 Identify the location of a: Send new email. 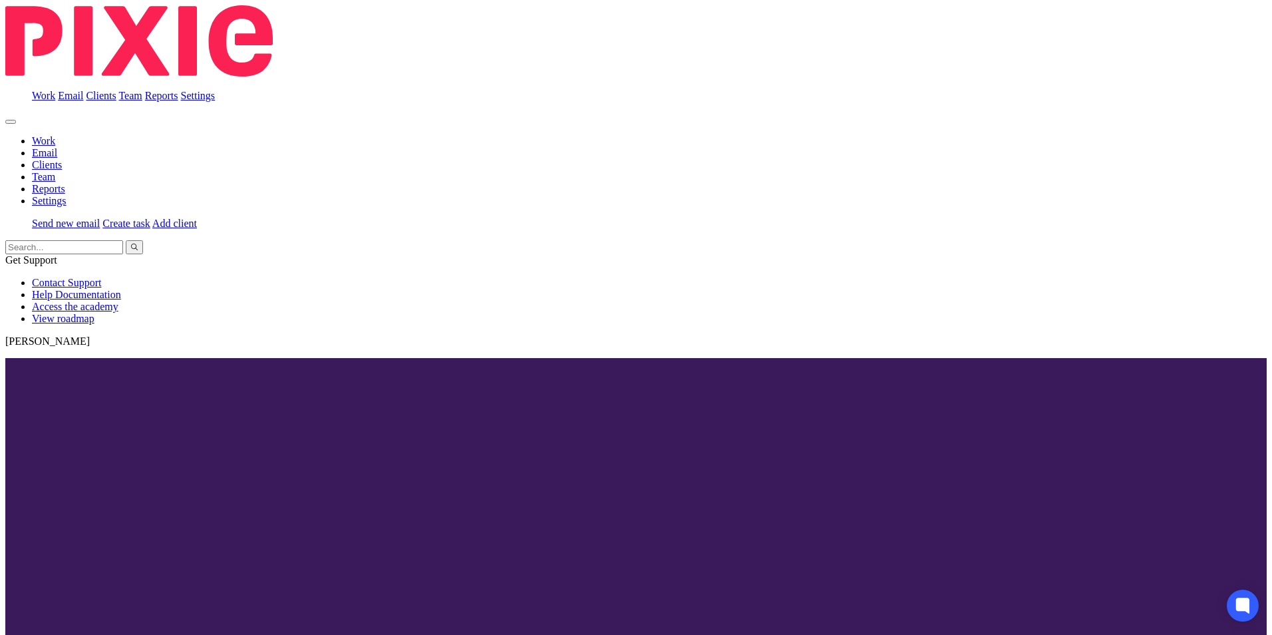
(66, 223).